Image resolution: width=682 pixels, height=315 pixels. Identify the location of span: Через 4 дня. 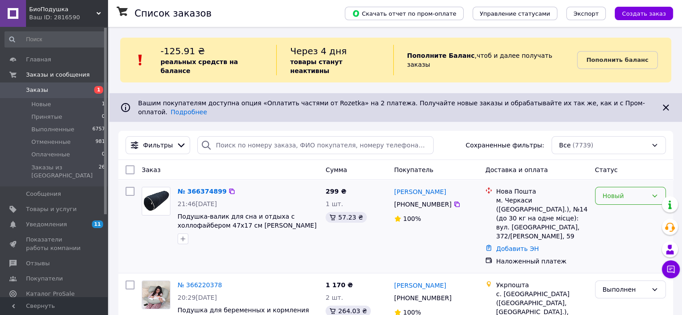
(318, 51).